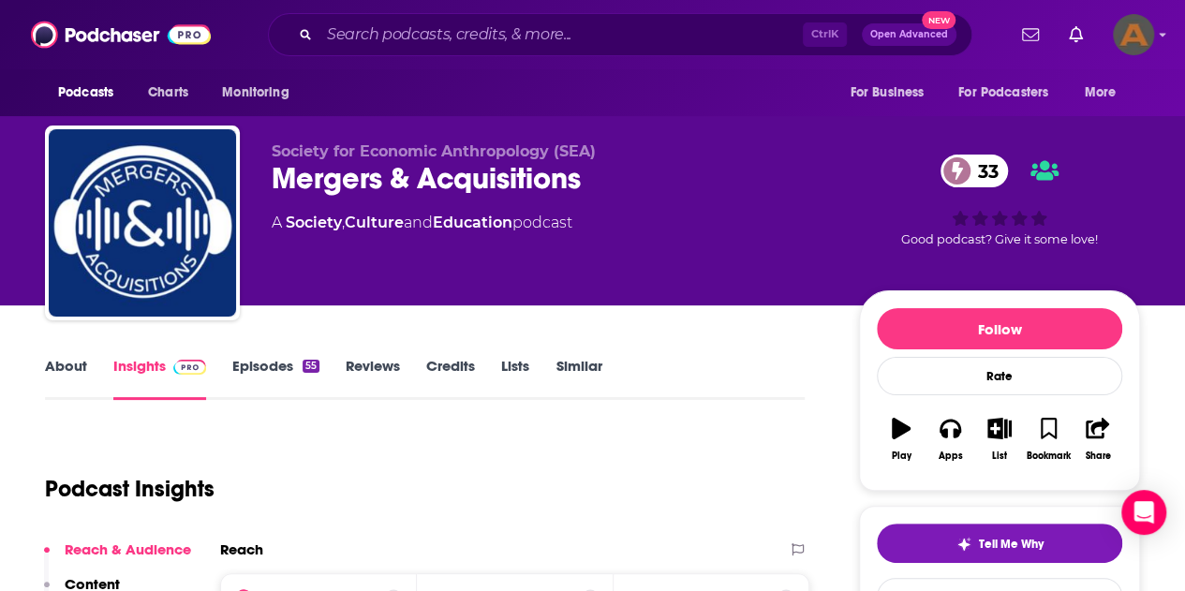 This screenshot has height=591, width=1185. I want to click on button: tell me why sparkleTell Me Why, so click(1000, 544).